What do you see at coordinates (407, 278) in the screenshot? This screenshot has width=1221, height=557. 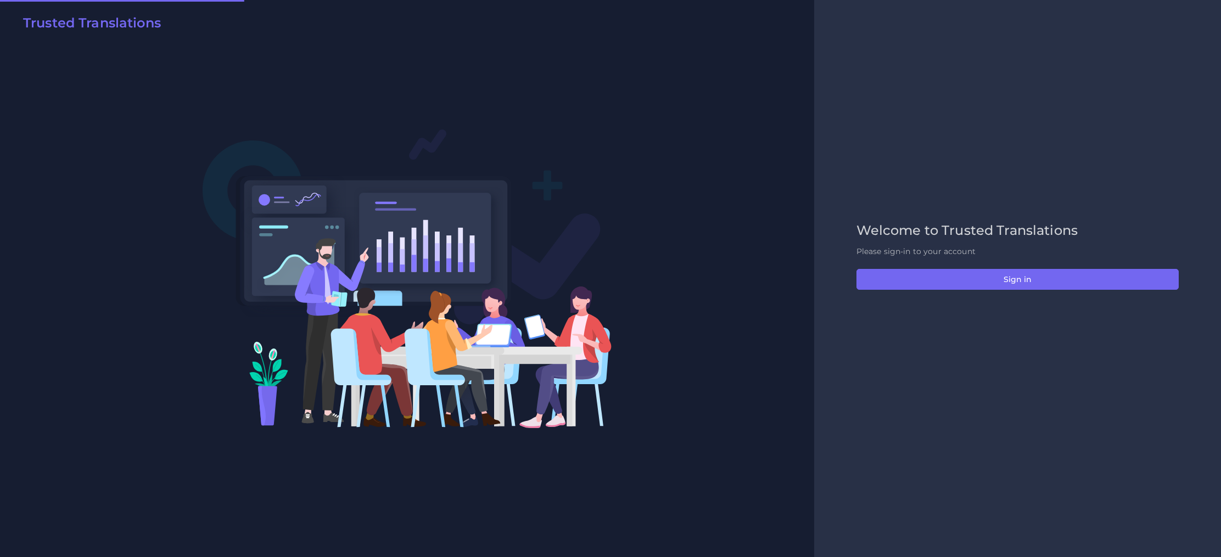 I see `img: Login V2` at bounding box center [407, 278].